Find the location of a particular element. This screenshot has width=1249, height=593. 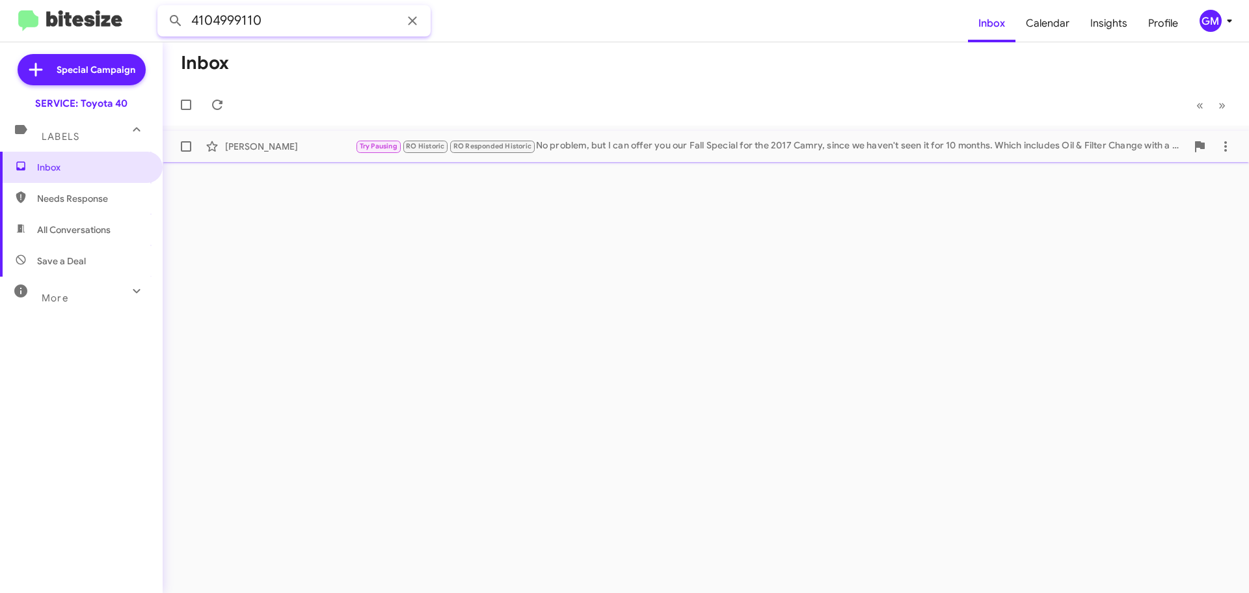

button: Next is located at coordinates (1222, 105).